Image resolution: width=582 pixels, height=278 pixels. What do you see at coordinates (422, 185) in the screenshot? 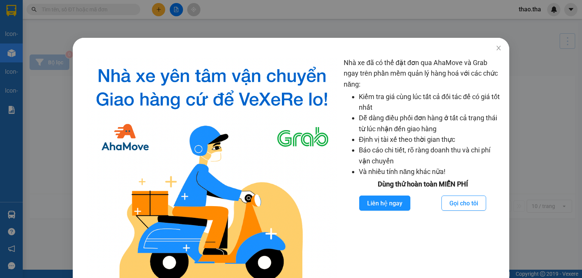
I see `div: Dùng thử hoàn toàn MIỄN PHÍ` at bounding box center [422, 185].